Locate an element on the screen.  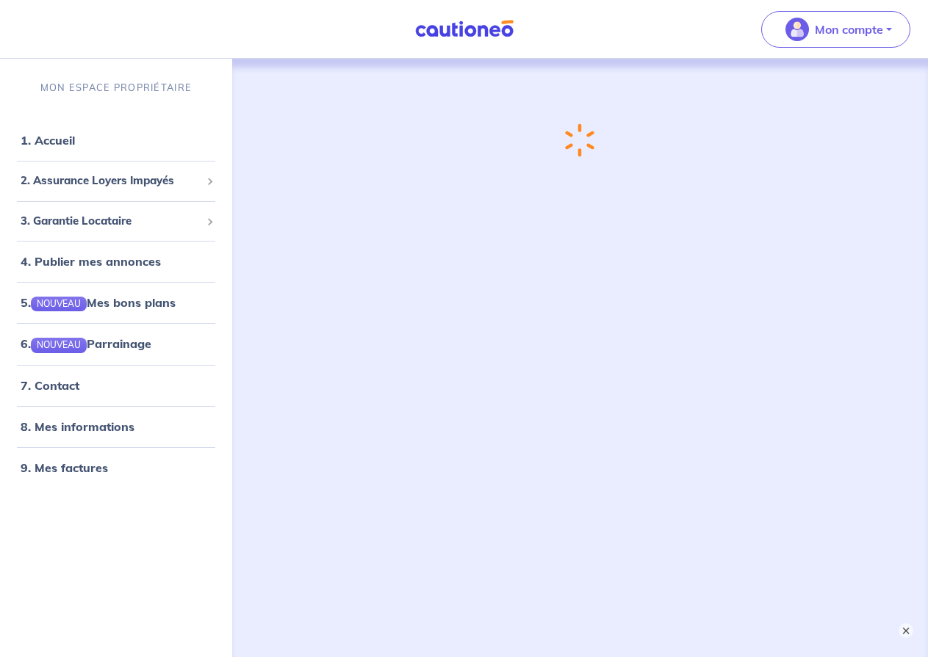
div: 8. Mes informations is located at coordinates (116, 426).